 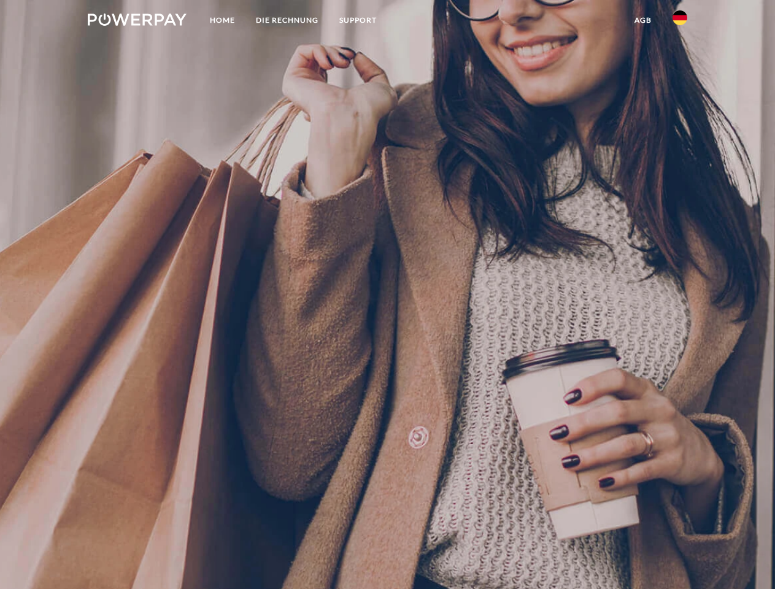 I want to click on img: de, so click(x=680, y=18).